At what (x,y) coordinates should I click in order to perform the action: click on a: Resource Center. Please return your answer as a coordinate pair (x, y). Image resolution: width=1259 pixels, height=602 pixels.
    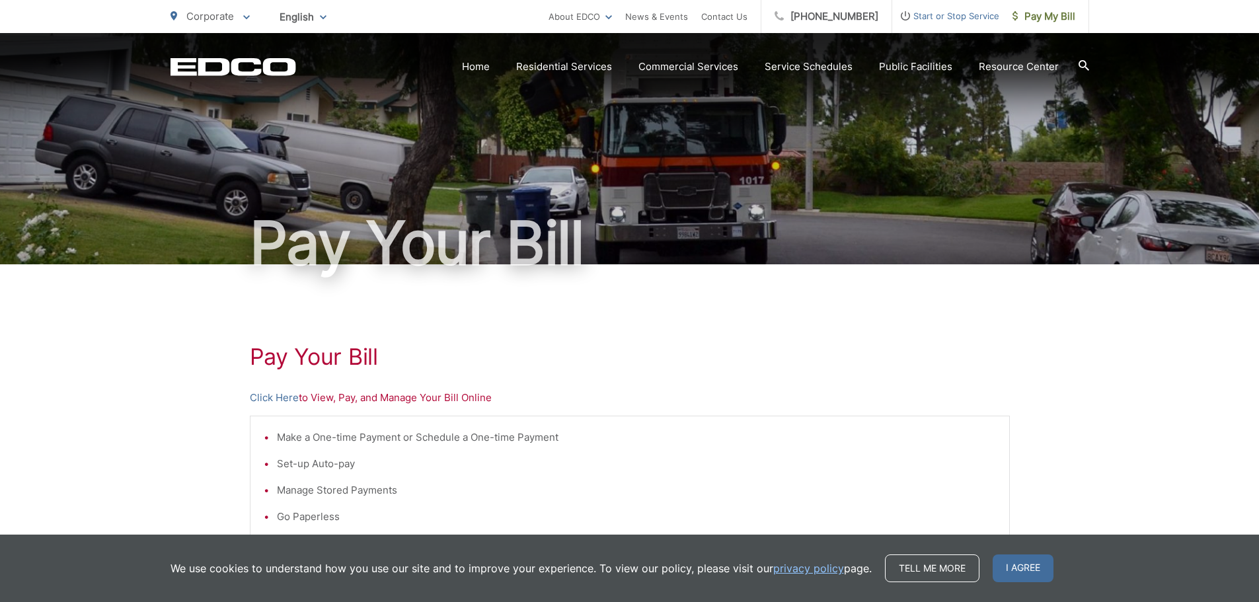
    Looking at the image, I should click on (1018, 67).